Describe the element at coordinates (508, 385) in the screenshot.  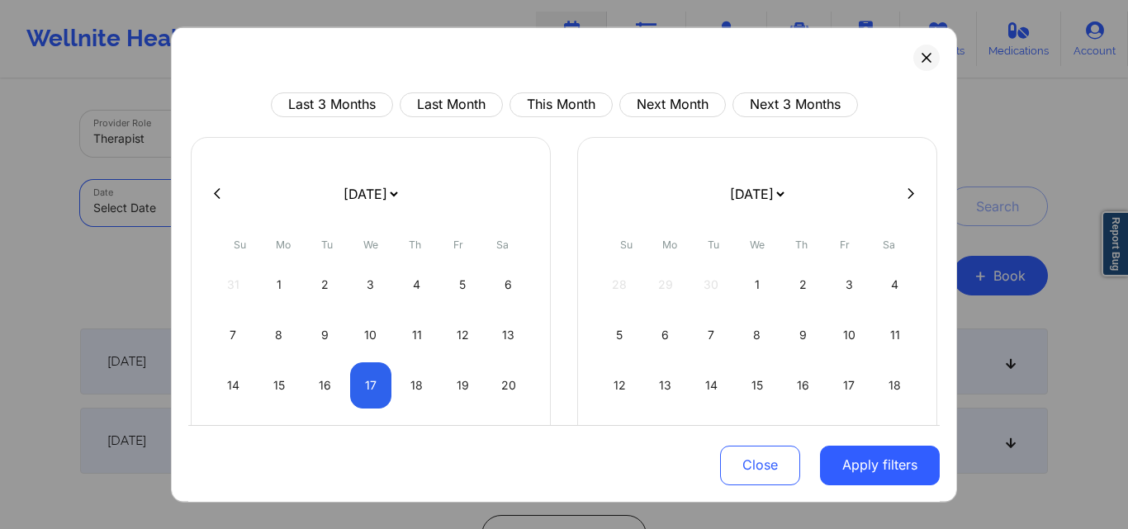
I see `div: Sat Sep 20 2025` at that location.